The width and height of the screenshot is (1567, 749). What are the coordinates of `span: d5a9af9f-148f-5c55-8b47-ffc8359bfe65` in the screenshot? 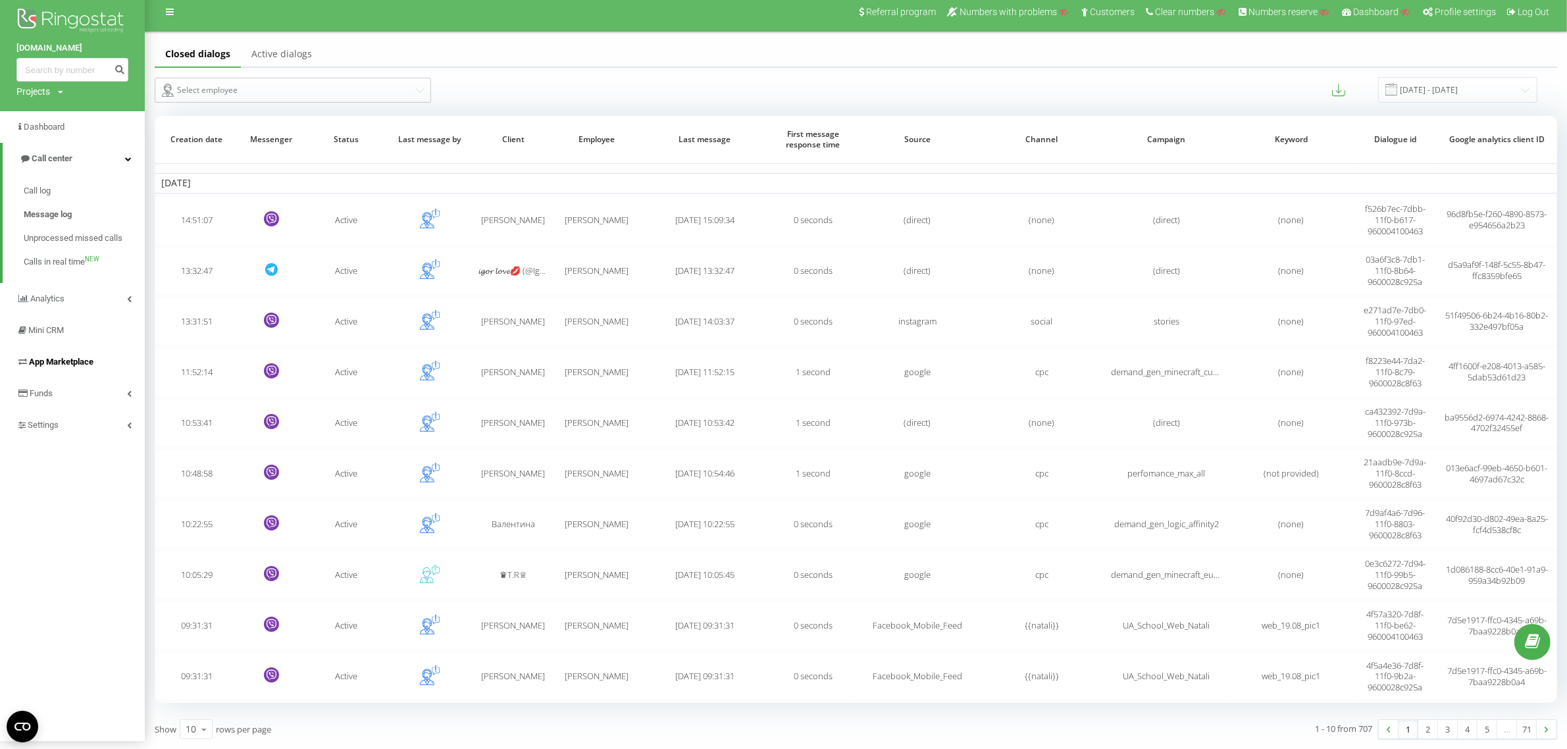 It's located at (1496, 270).